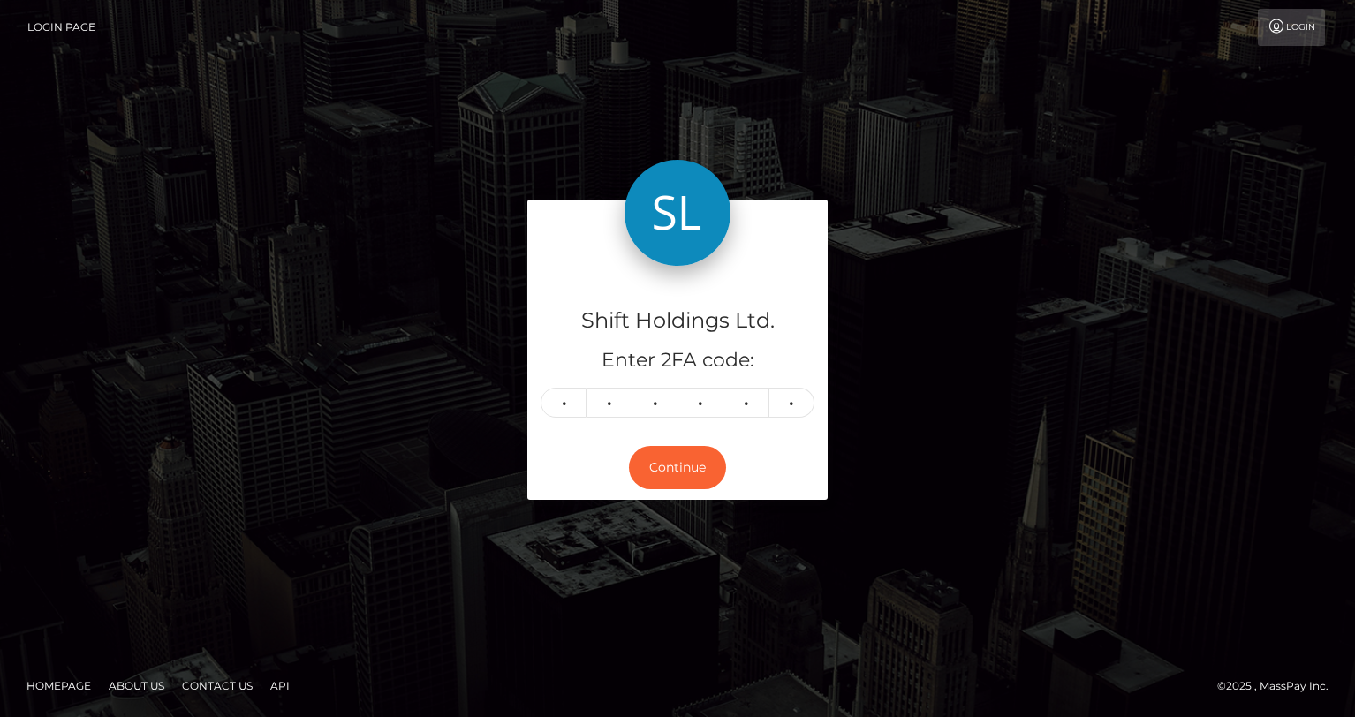 The width and height of the screenshot is (1355, 717). Describe the element at coordinates (61, 27) in the screenshot. I see `a: Login Page` at that location.